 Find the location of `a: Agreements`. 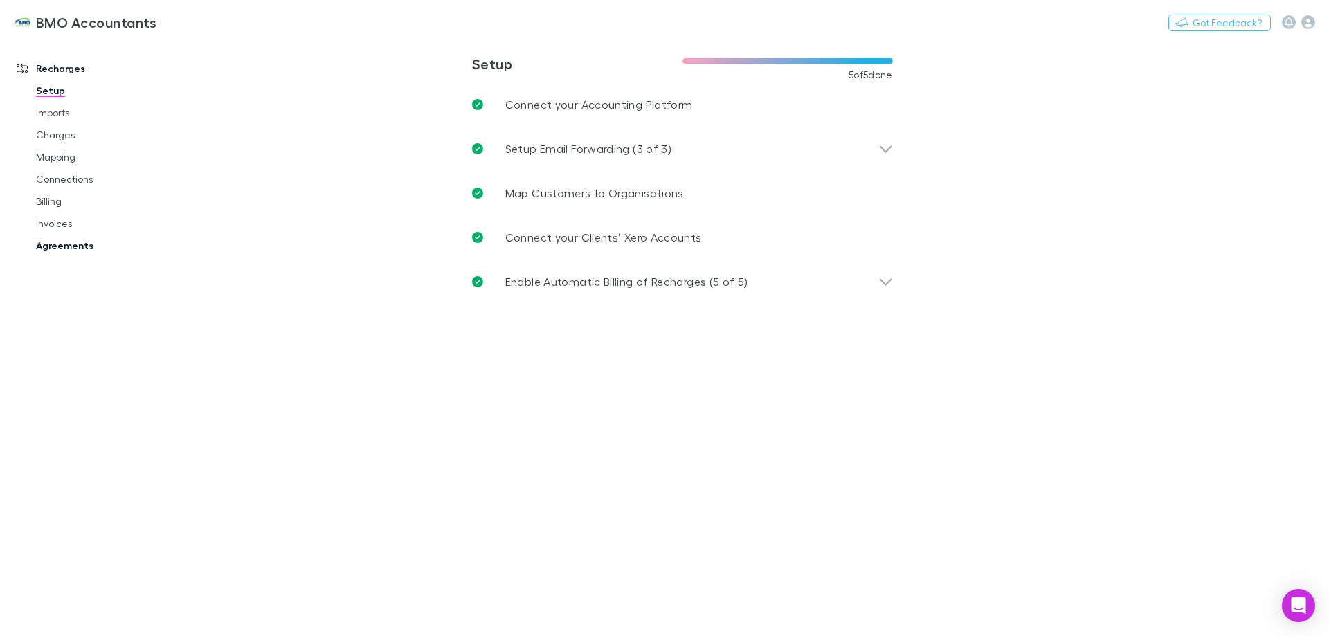

a: Agreements is located at coordinates (105, 246).